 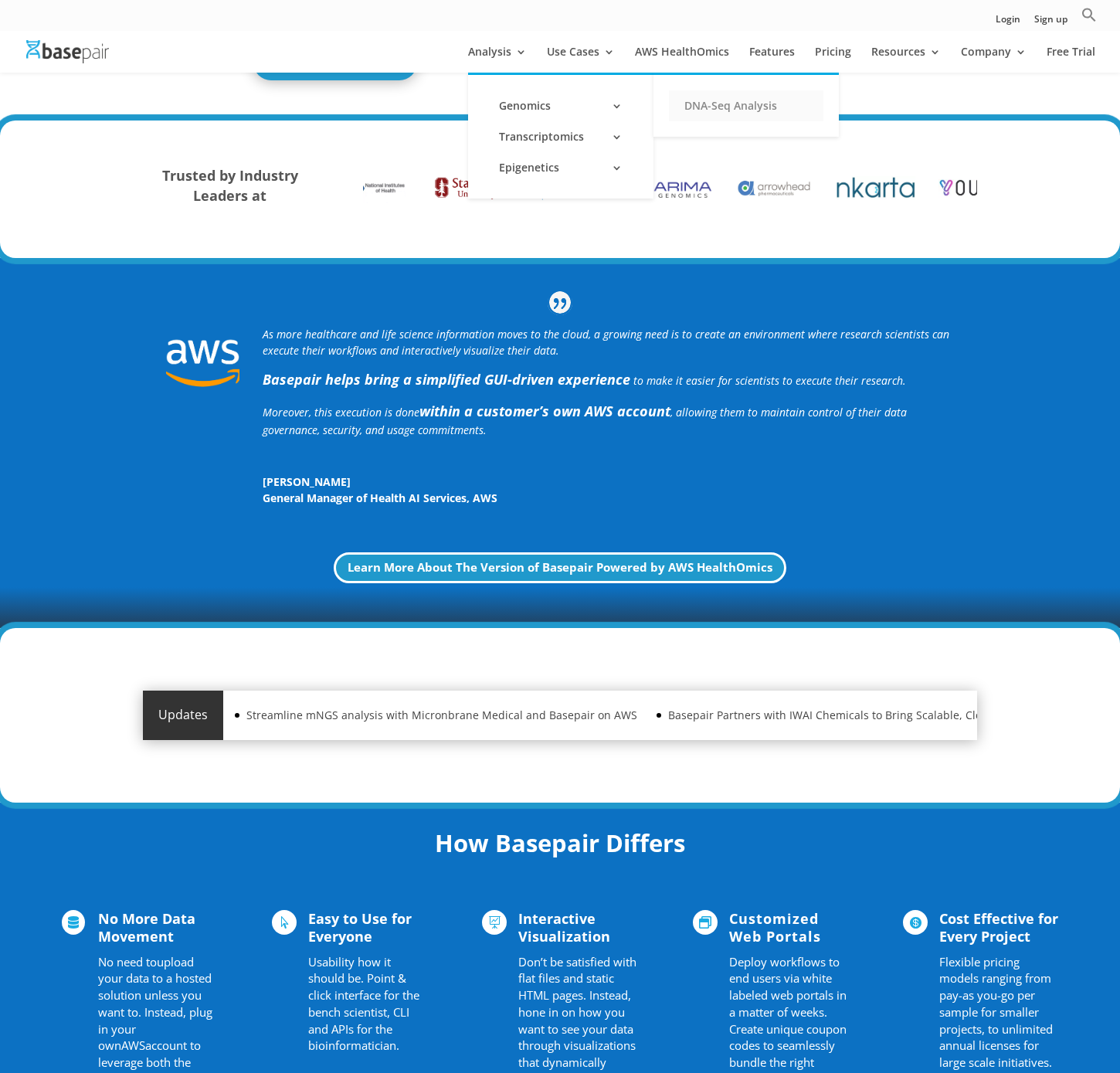 What do you see at coordinates (772, 59) in the screenshot?
I see `a: Features` at bounding box center [772, 59].